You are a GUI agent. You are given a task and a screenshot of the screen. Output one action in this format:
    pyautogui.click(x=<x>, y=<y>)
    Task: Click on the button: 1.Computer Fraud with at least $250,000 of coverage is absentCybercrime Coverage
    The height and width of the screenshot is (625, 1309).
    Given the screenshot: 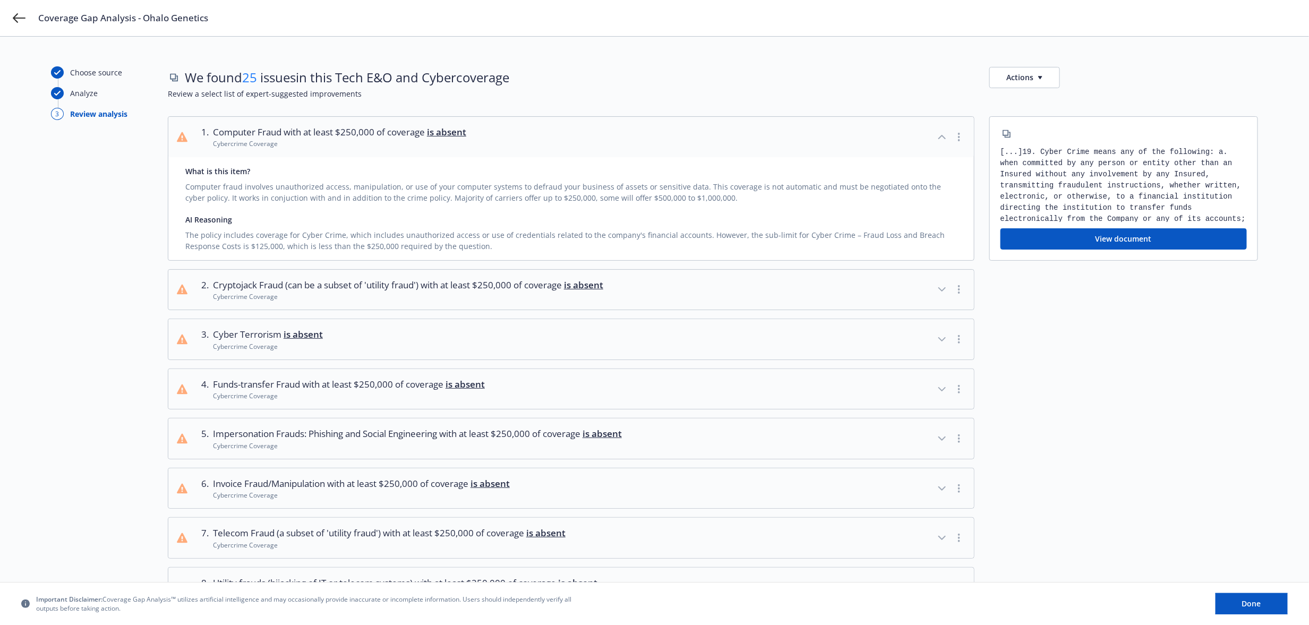 What is the action you would take?
    pyautogui.click(x=571, y=137)
    